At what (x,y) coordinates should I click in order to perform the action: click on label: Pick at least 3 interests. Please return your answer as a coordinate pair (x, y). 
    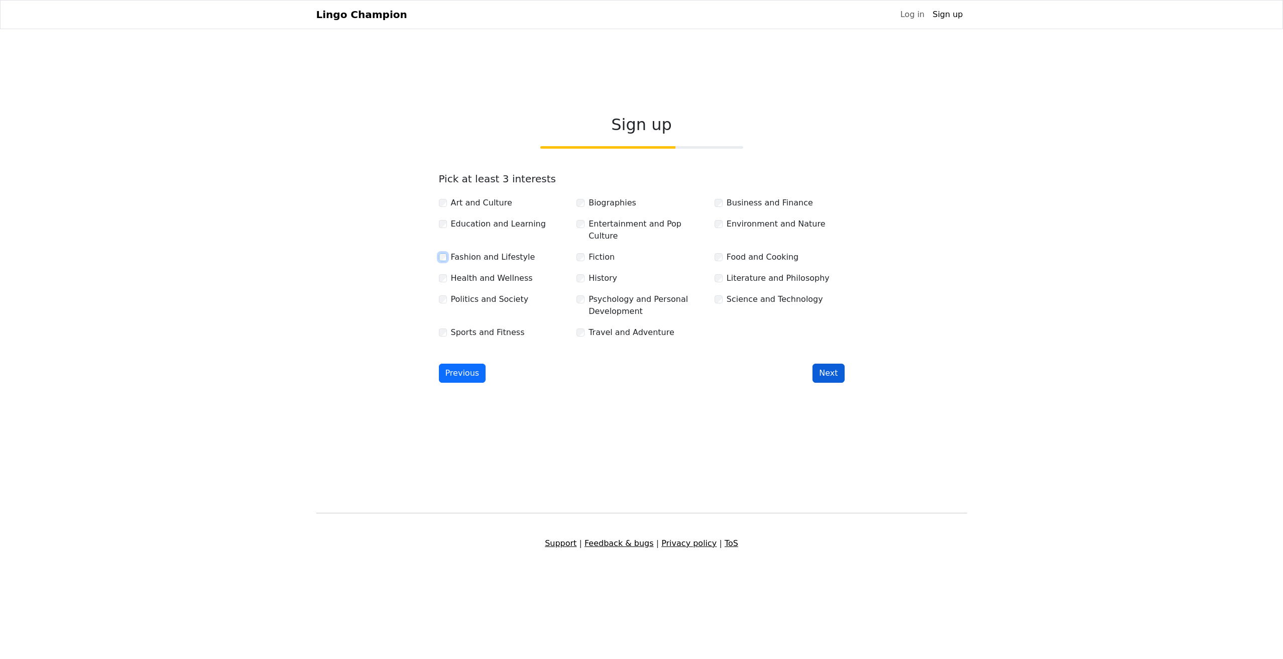
    Looking at the image, I should click on (498, 179).